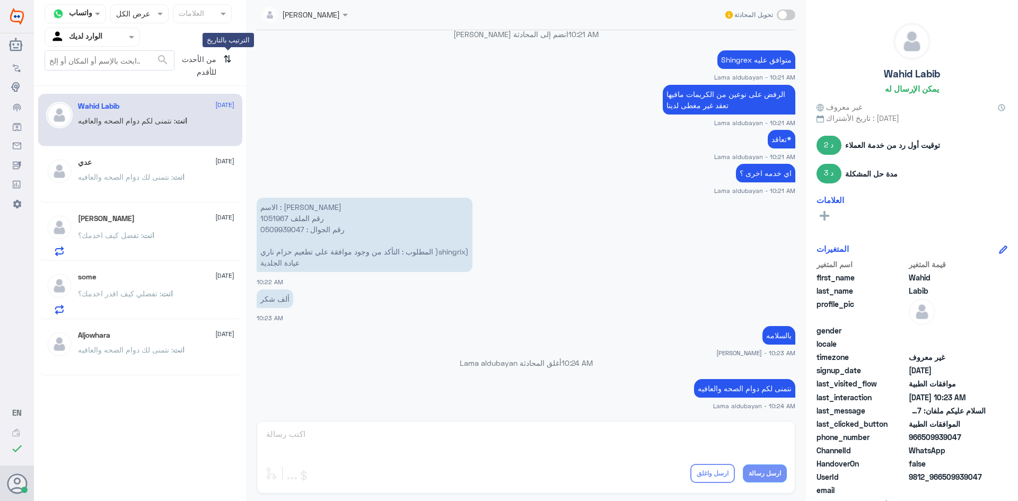  Describe the element at coordinates (127, 120) in the screenshot. I see `span: : نتمنى لكم دوام الصحه والعافيه` at that location.